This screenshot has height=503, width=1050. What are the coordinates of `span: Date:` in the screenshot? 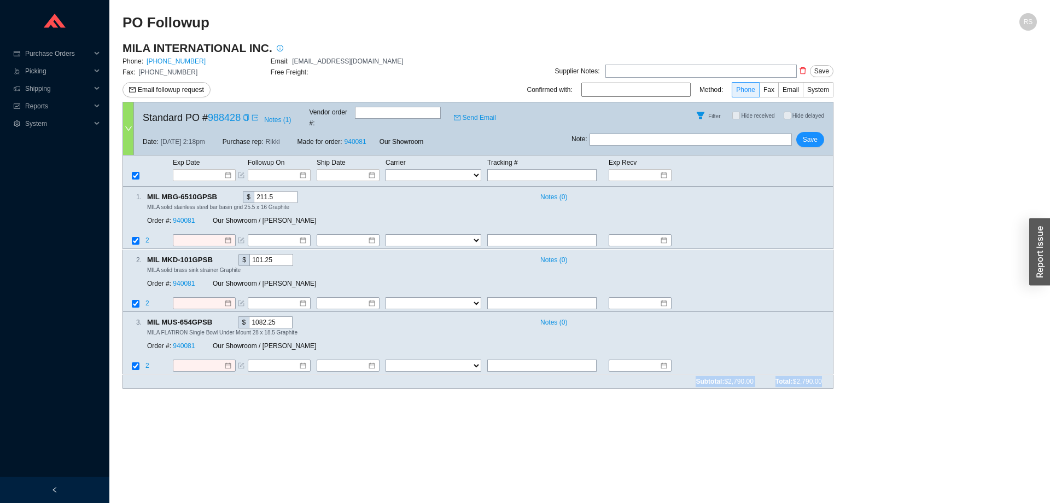 It's located at (150, 142).